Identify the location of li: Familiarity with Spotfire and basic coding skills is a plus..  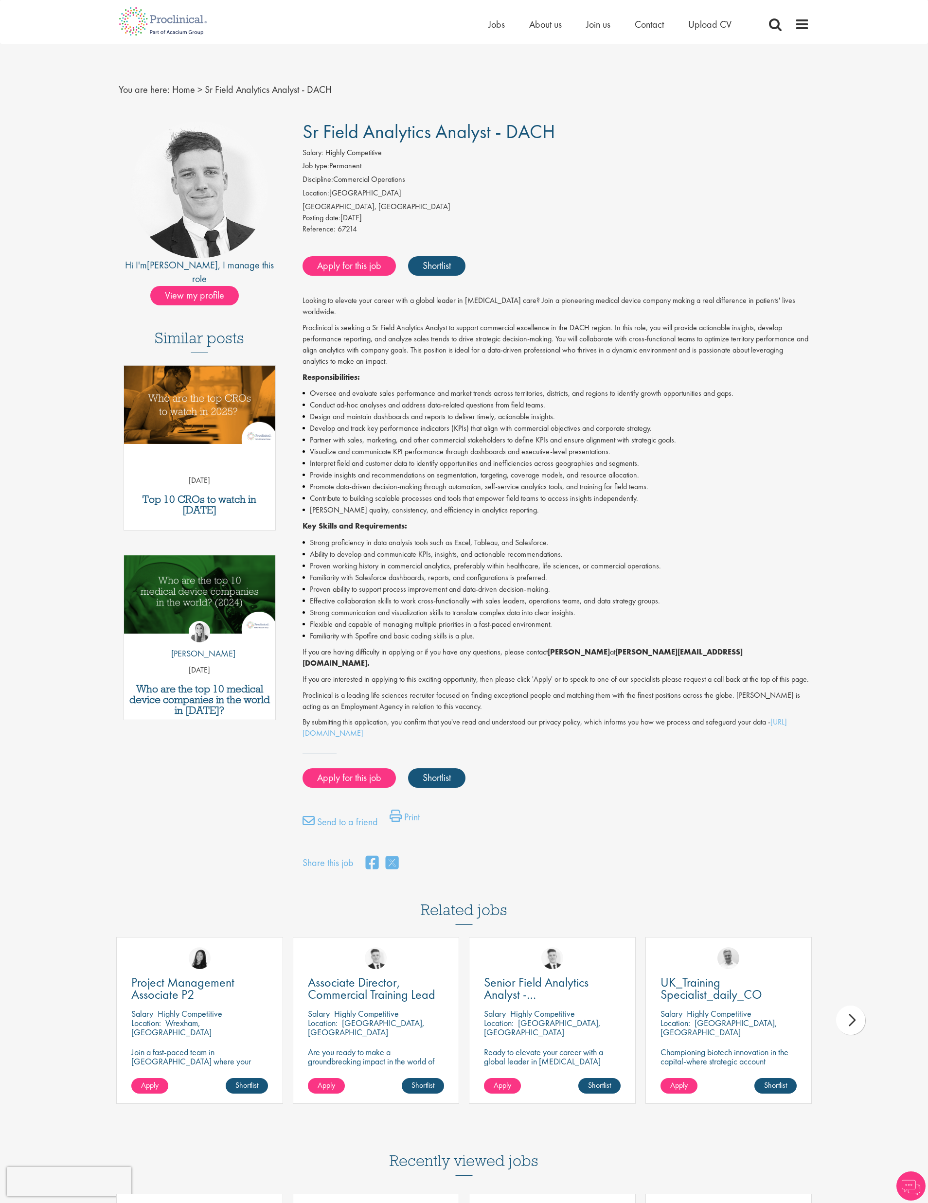
(556, 636).